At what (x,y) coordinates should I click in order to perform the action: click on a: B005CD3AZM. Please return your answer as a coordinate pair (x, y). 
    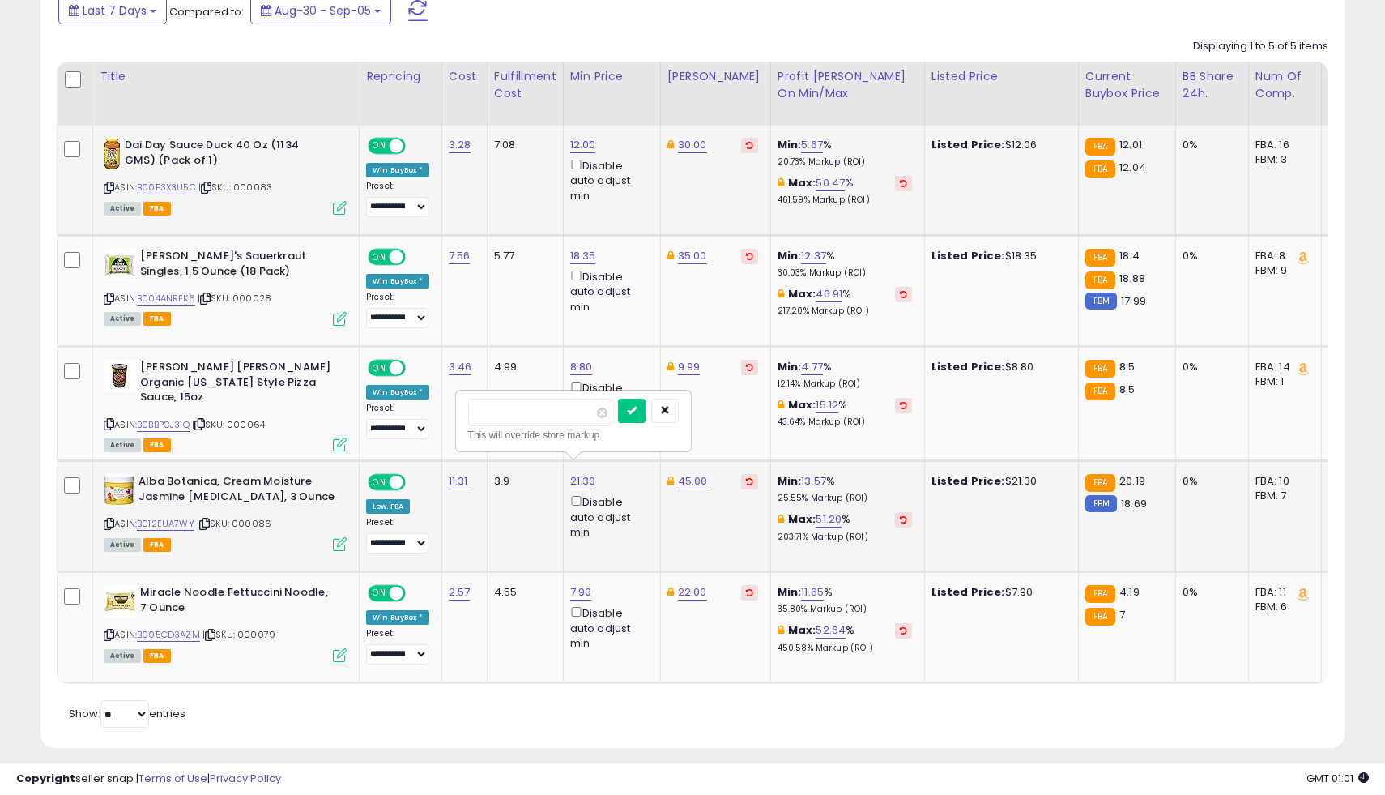
    Looking at the image, I should click on (169, 634).